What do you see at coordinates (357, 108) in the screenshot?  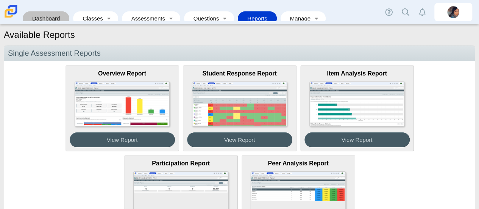 I see `a: Item Analysis Report View Report` at bounding box center [357, 108].